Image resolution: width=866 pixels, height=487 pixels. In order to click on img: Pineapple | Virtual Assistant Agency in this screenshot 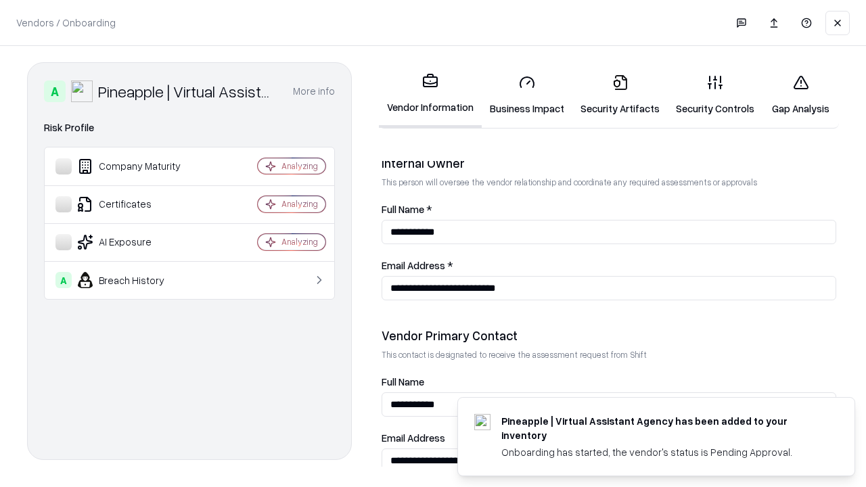, I will do `click(82, 91)`.